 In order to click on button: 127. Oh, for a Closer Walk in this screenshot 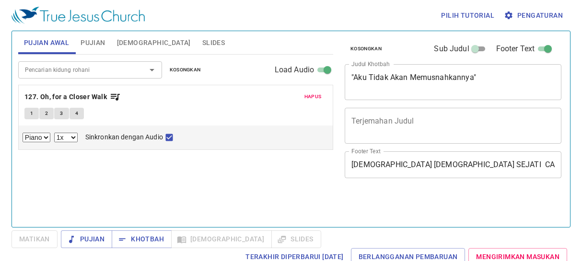, I will do `click(72, 97)`.